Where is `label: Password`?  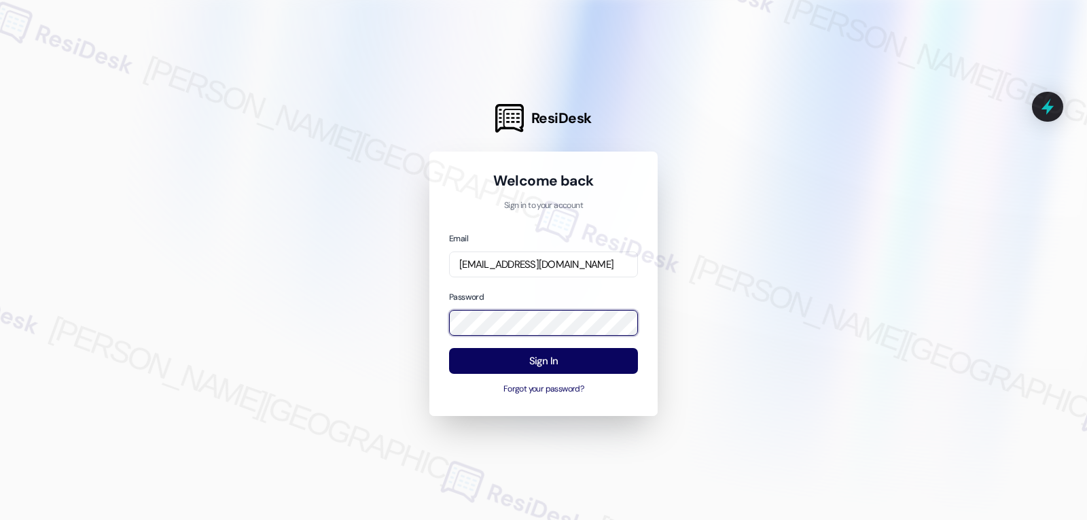 label: Password is located at coordinates (466, 297).